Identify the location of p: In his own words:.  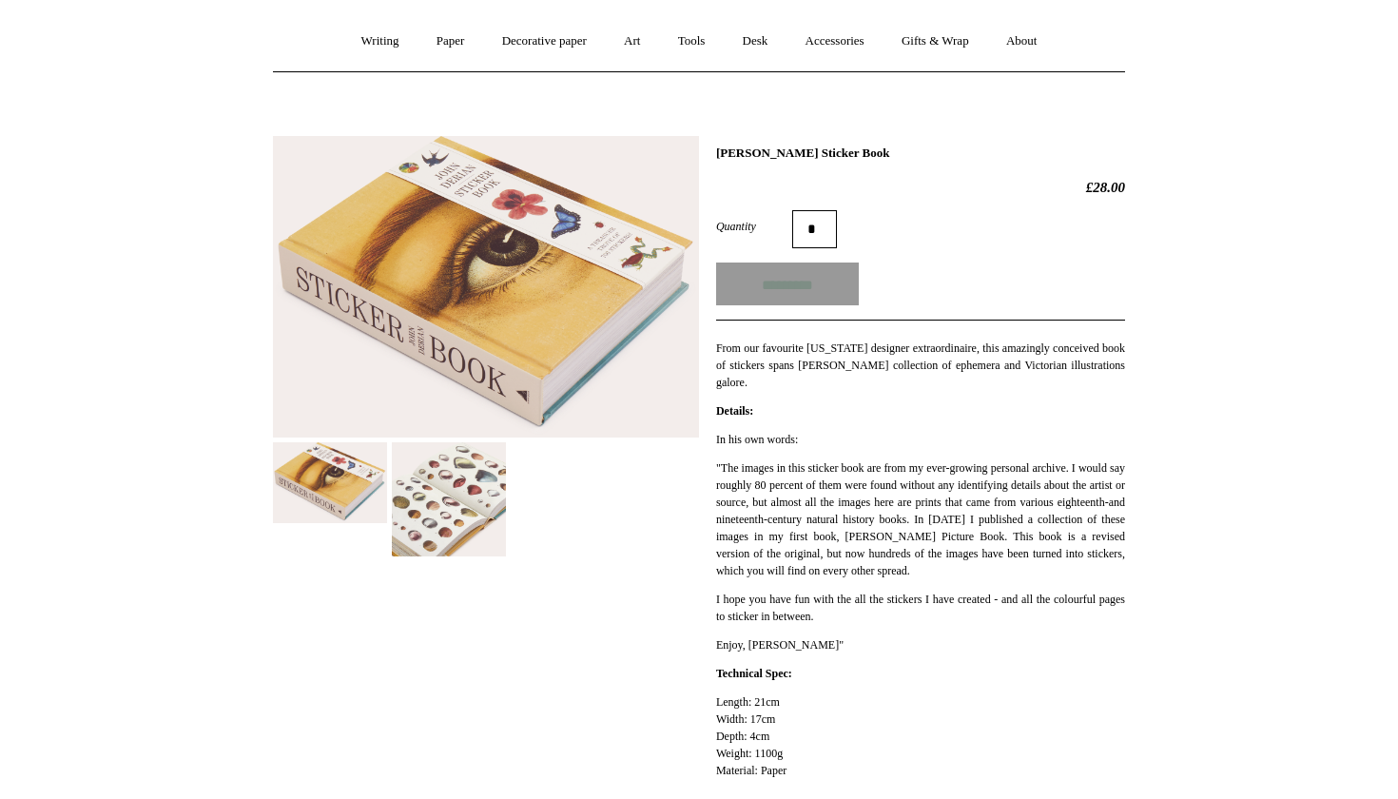
(920, 439).